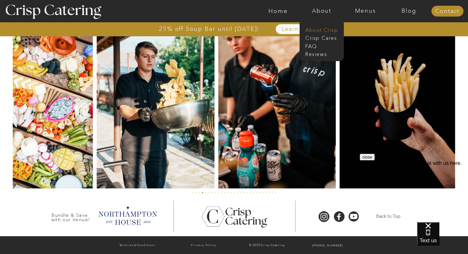 Image resolution: width=468 pixels, height=254 pixels. What do you see at coordinates (321, 53) in the screenshot?
I see `nav: Reviews` at bounding box center [321, 53].